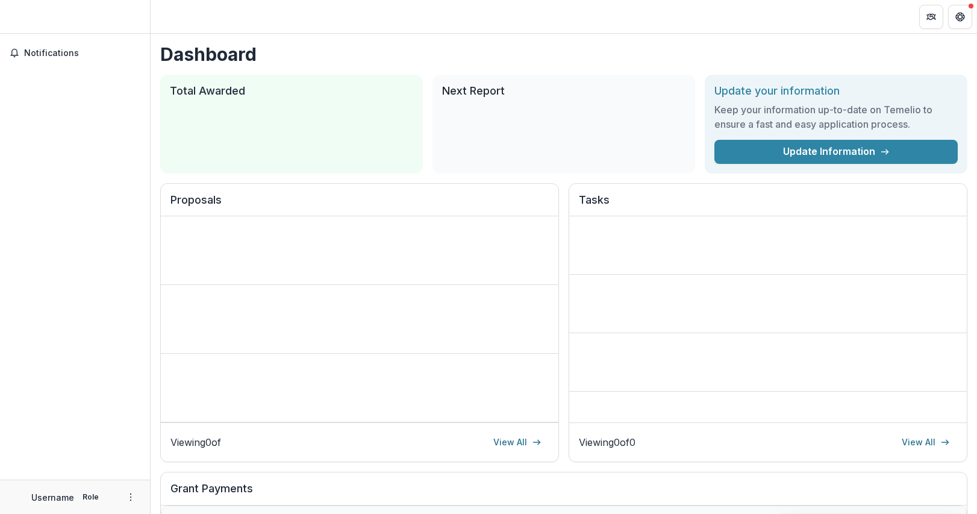  Describe the element at coordinates (768, 205) in the screenshot. I see `h2: Tasks` at that location.